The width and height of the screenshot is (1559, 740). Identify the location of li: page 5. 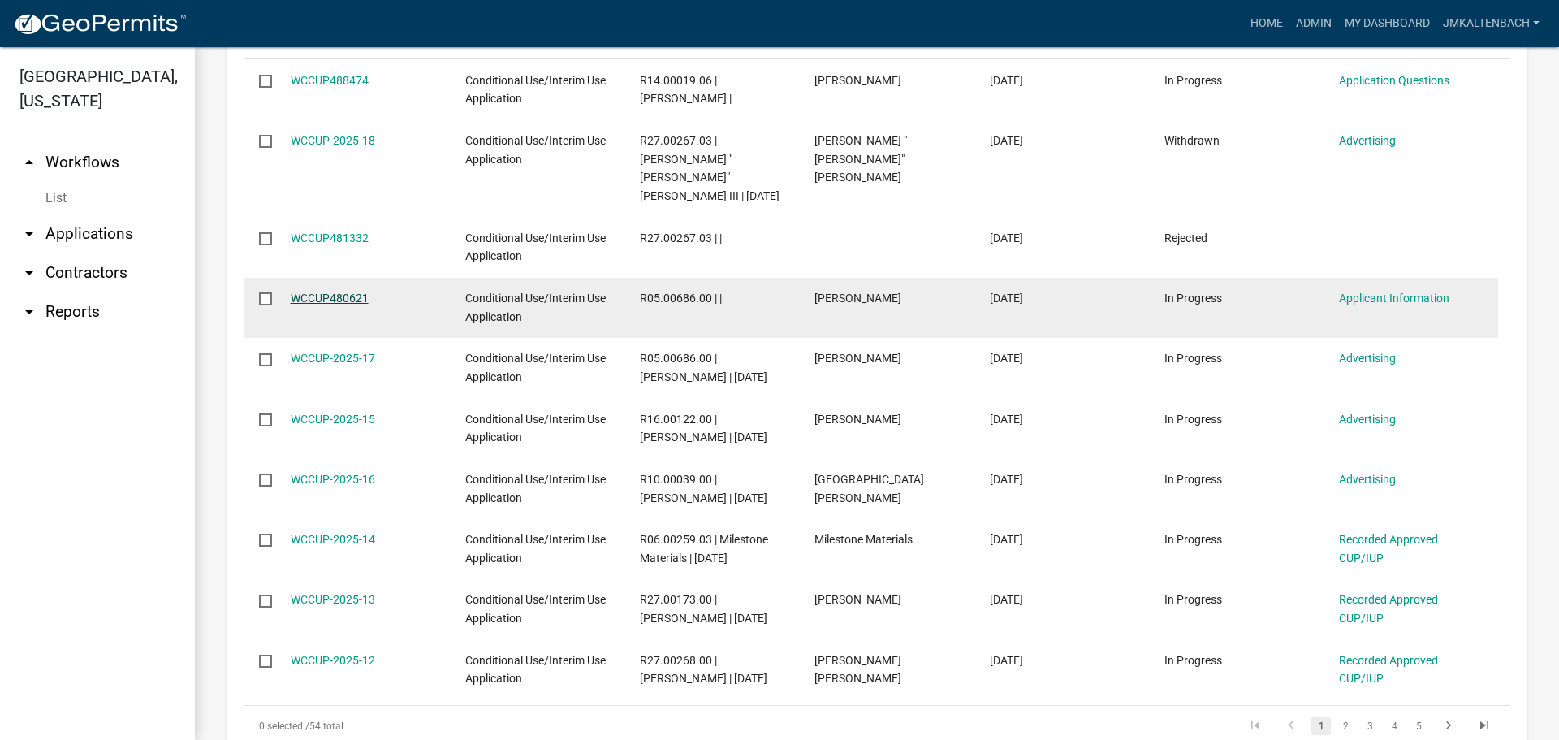
(1419, 726).